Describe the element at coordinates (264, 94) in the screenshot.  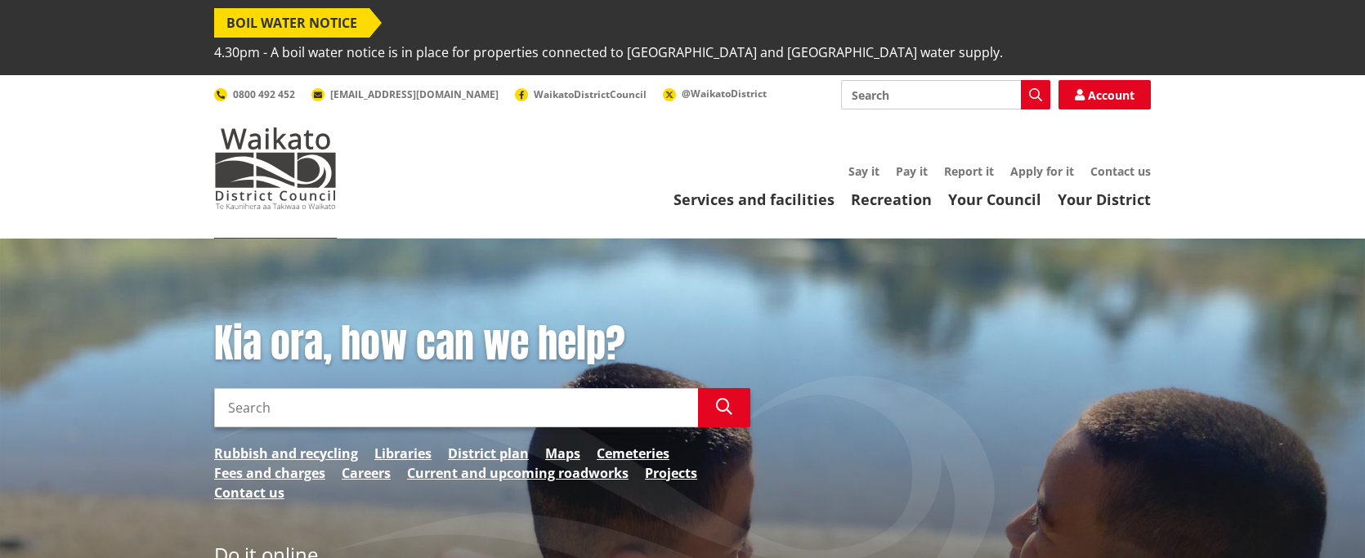
I see `span: 0800 492 452` at that location.